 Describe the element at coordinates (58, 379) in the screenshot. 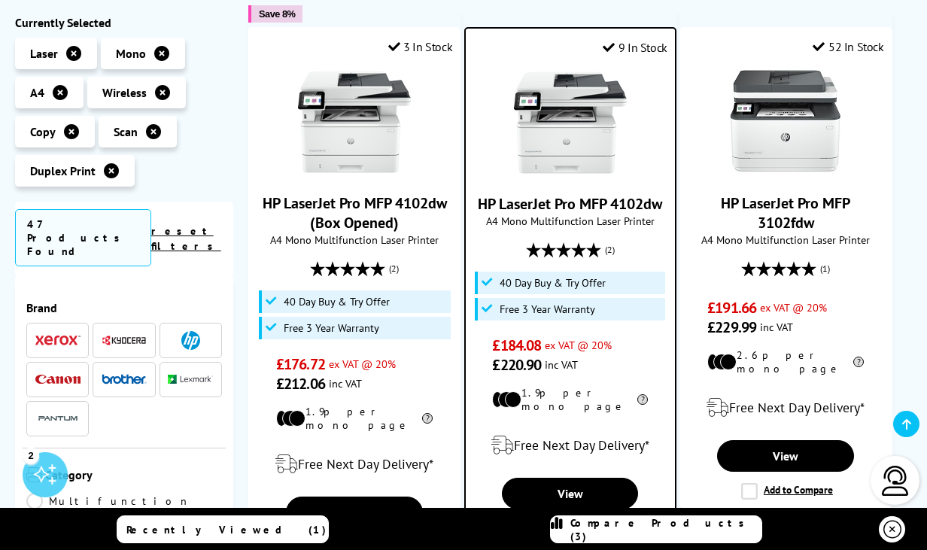

I see `a: Canon` at that location.